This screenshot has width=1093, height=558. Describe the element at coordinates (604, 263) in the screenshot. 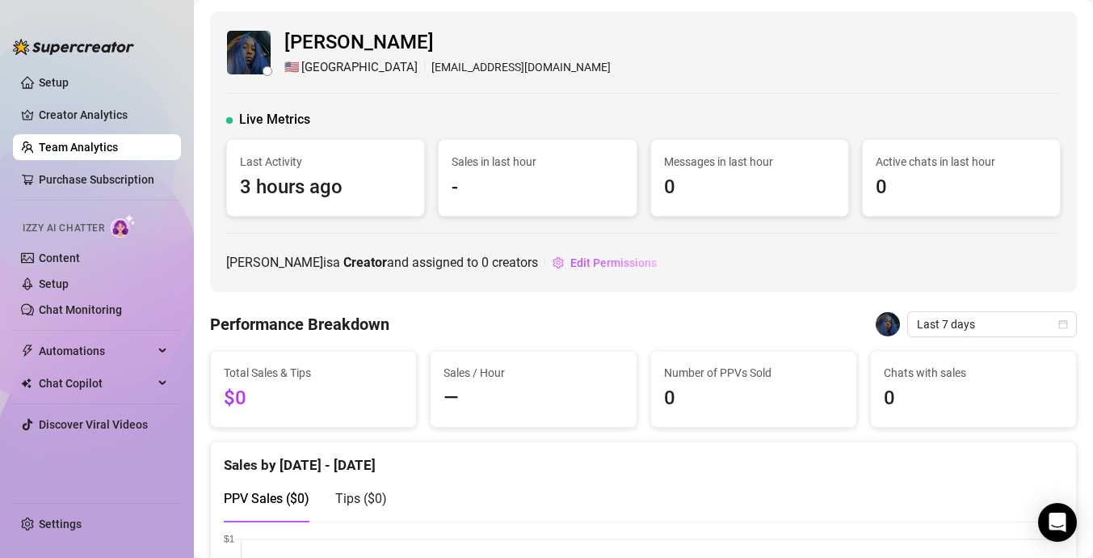

I see `button: Edit Permissions` at that location.